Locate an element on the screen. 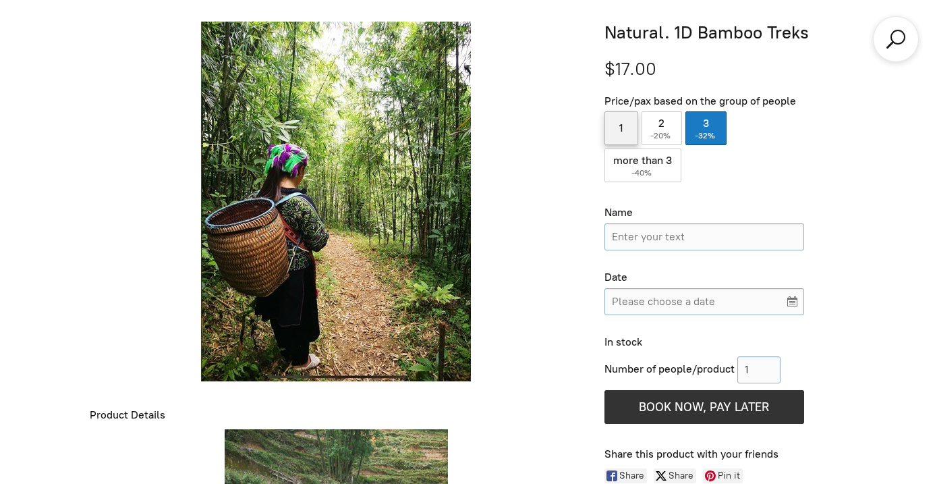 Image resolution: width=935 pixels, height=484 pixels. label: more than 3 is located at coordinates (643, 165).